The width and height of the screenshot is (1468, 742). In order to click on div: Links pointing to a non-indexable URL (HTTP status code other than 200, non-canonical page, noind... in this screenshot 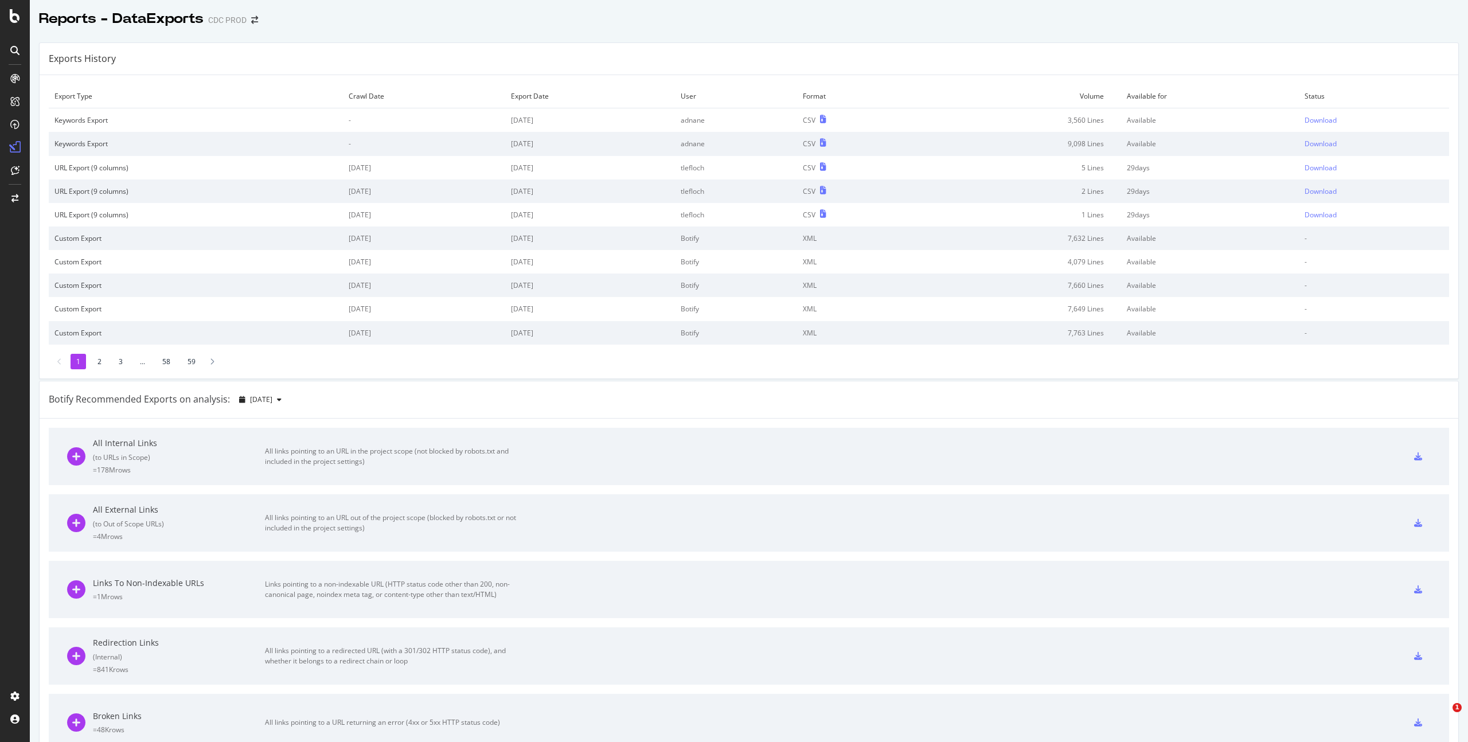, I will do `click(394, 590)`.